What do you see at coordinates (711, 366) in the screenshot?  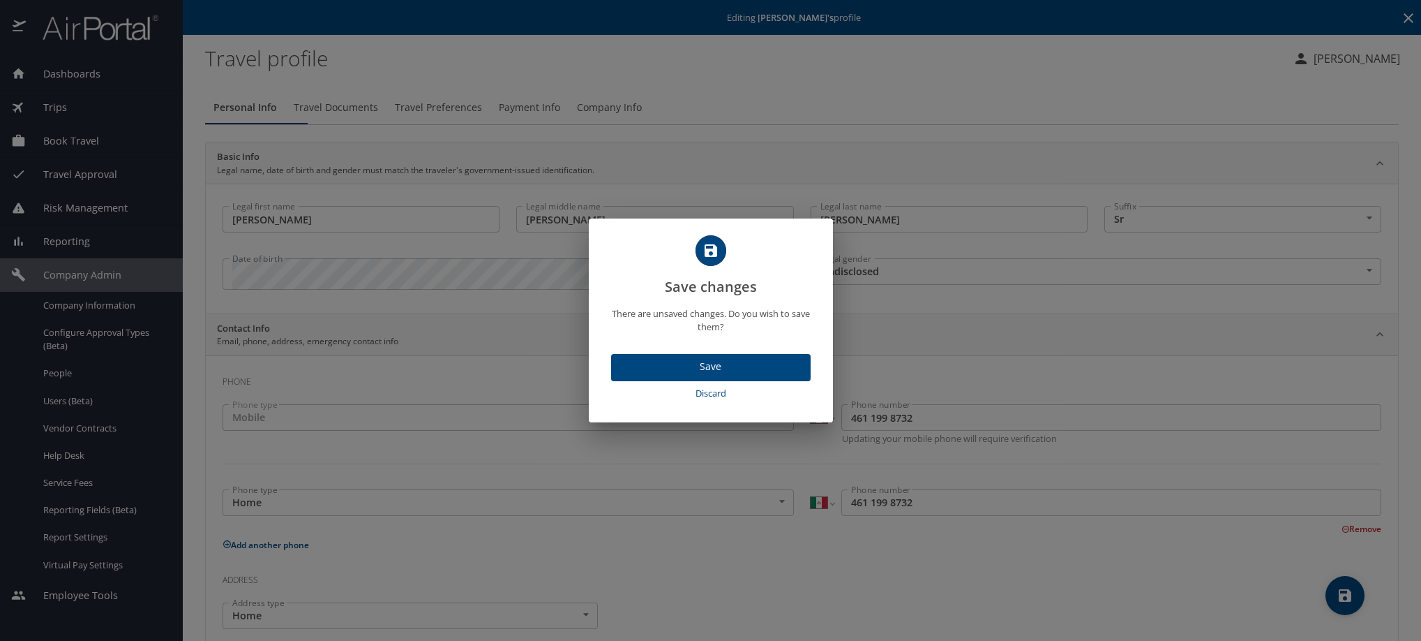 I see `span: Save` at bounding box center [711, 366].